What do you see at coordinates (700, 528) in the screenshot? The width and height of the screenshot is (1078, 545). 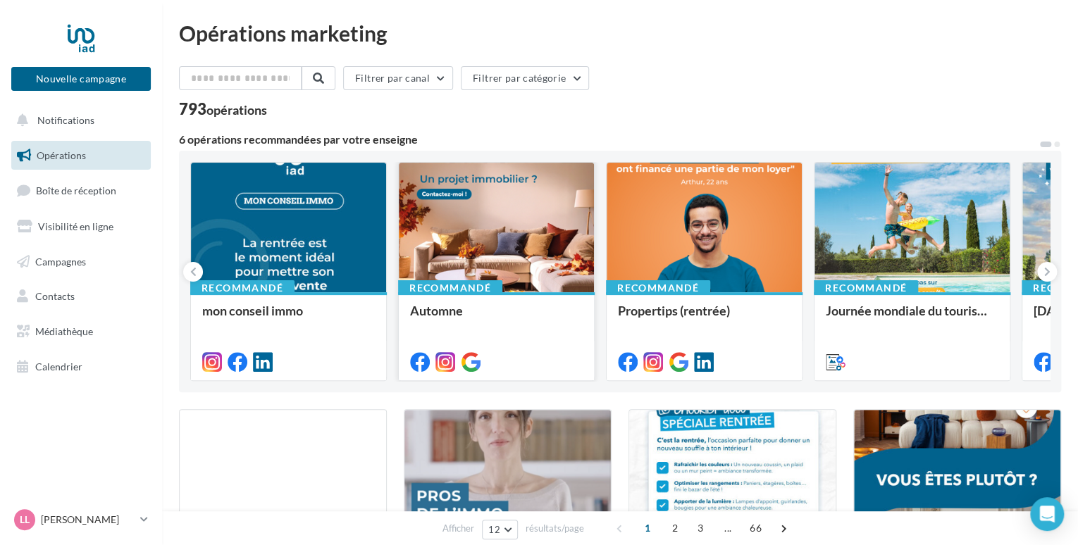 I see `span: 3` at bounding box center [700, 528].